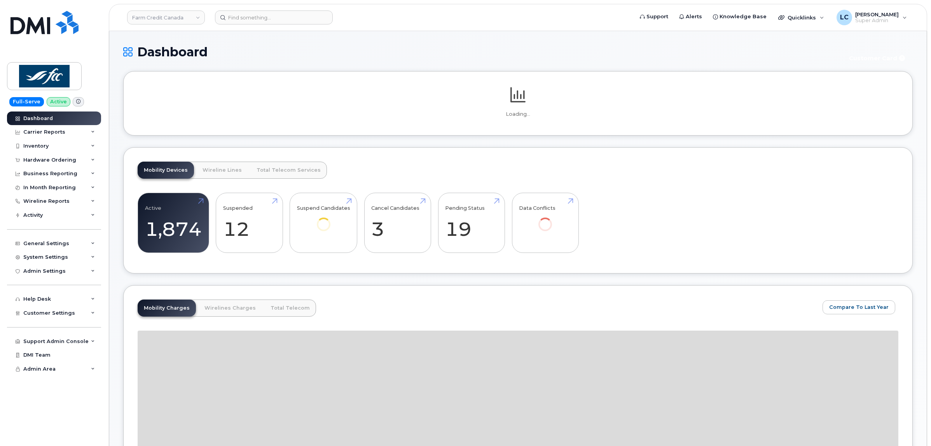 The width and height of the screenshot is (931, 446). Describe the element at coordinates (858, 307) in the screenshot. I see `button: Compare To Last Year` at that location.